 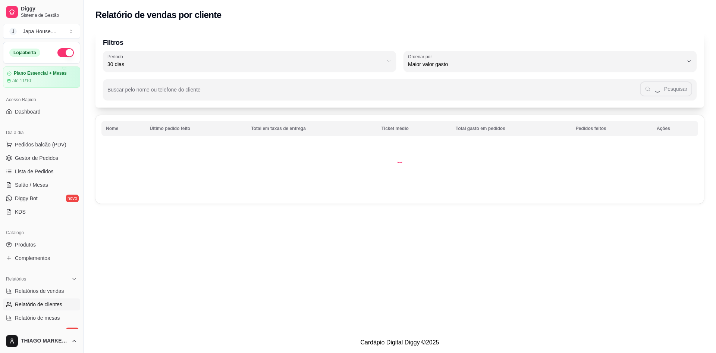 I want to click on span: Gestor de Pedidos, so click(x=37, y=158).